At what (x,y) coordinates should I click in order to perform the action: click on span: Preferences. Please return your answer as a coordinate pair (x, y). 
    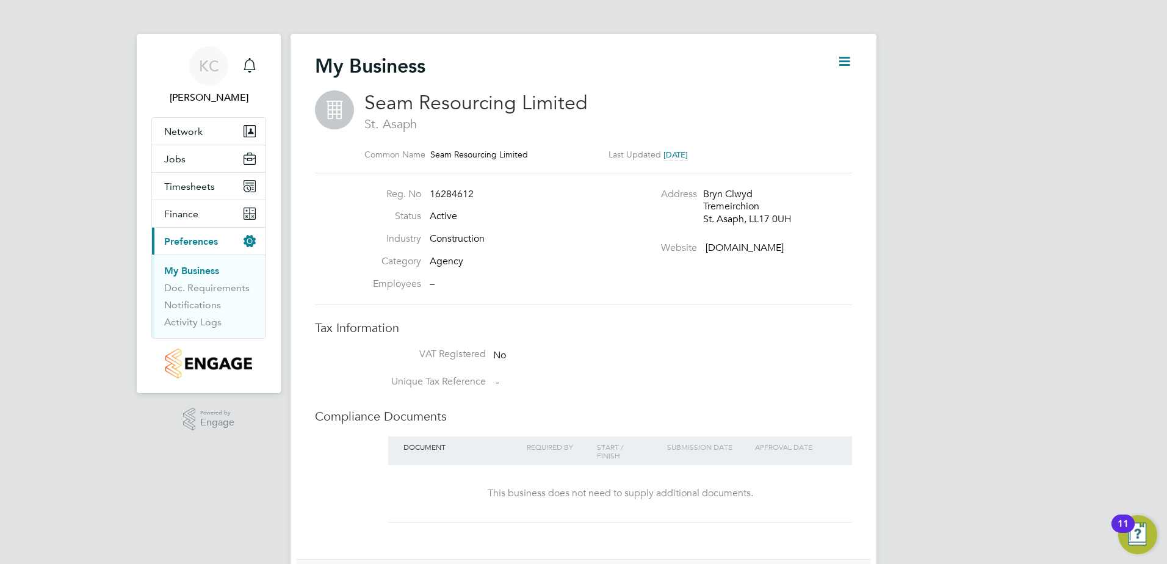
    Looking at the image, I should click on (191, 241).